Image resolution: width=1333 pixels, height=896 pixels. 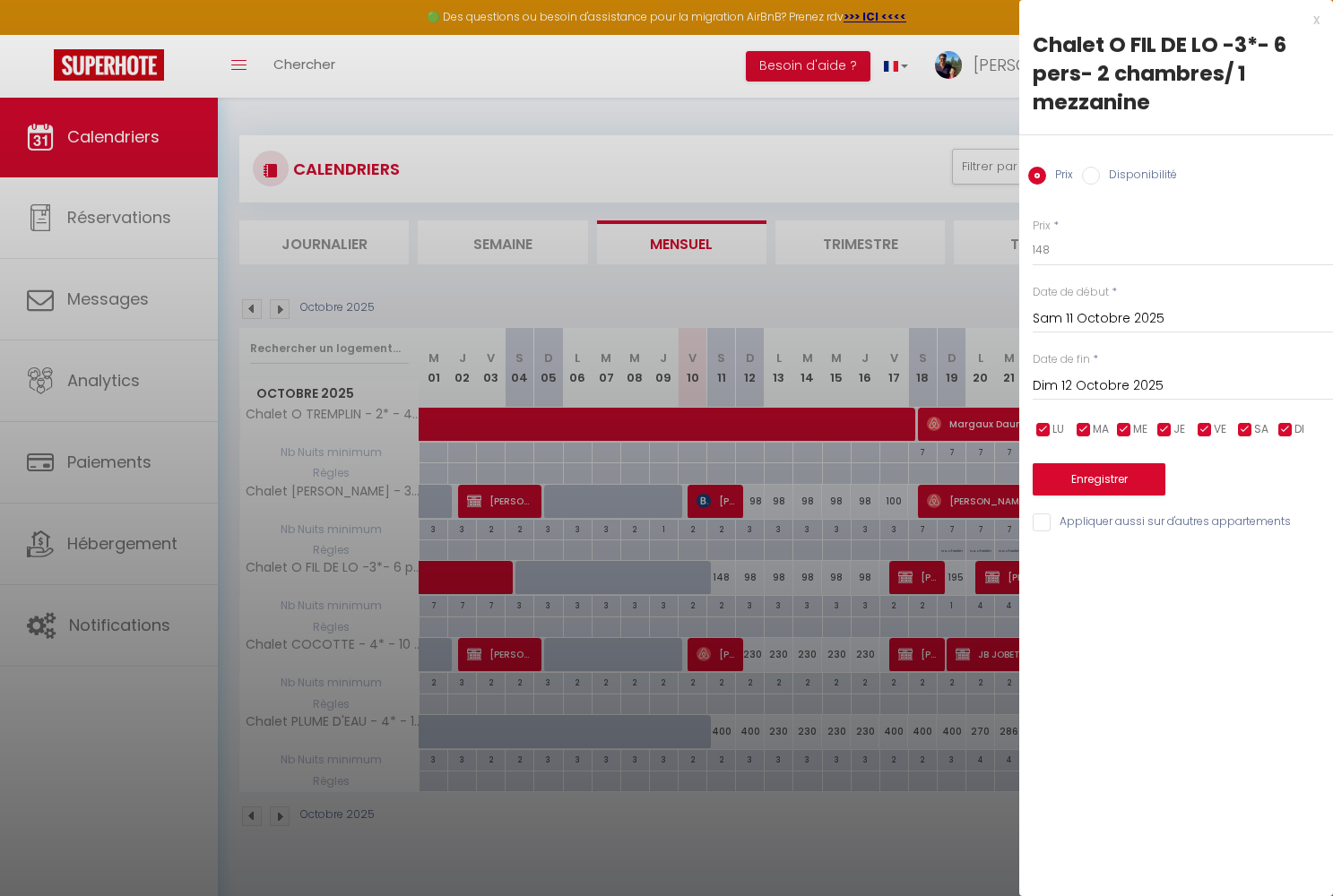 I want to click on div: x, so click(x=1169, y=20).